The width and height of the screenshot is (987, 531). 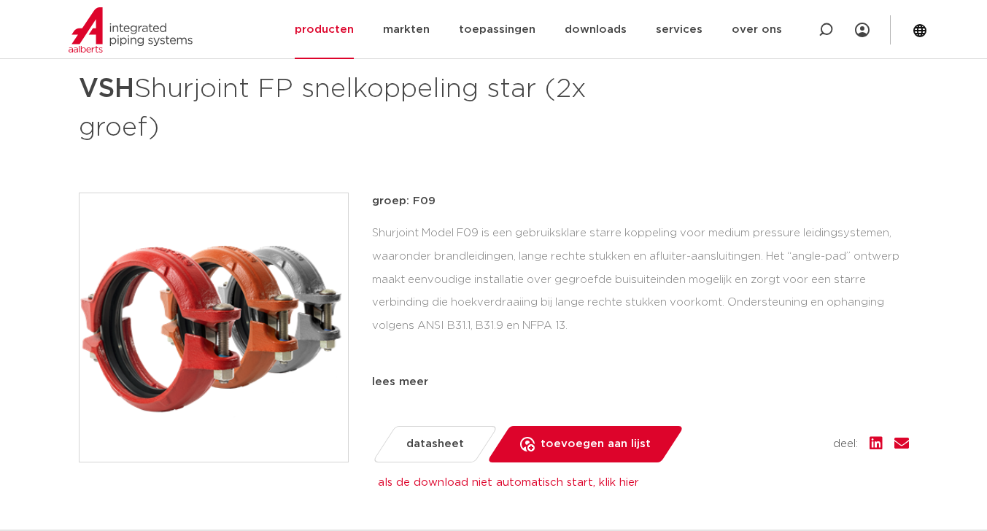 What do you see at coordinates (640, 295) in the screenshot?
I see `div: Shurjoint Model F09 is een gebruiksklare starre koppeling voor medium pressure leidingsystemen, w...` at bounding box center [640, 295].